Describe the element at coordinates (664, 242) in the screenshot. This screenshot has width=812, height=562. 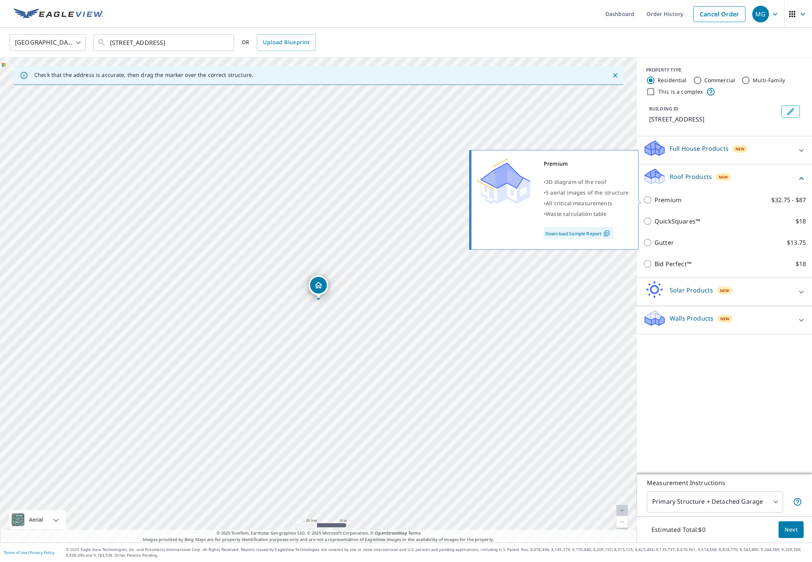
I see `p: Gutter` at that location.